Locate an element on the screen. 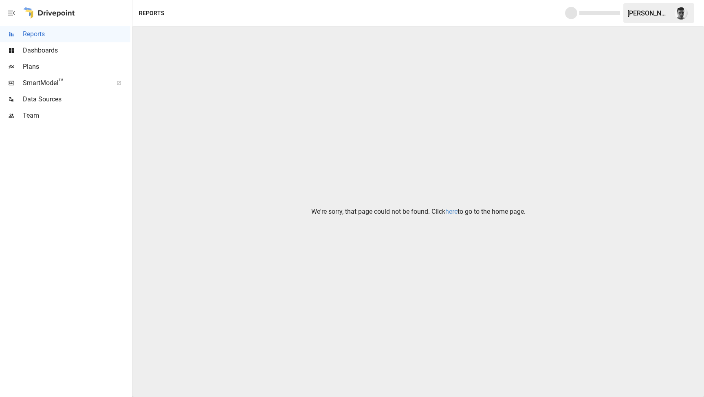  span: Team is located at coordinates (77, 116).